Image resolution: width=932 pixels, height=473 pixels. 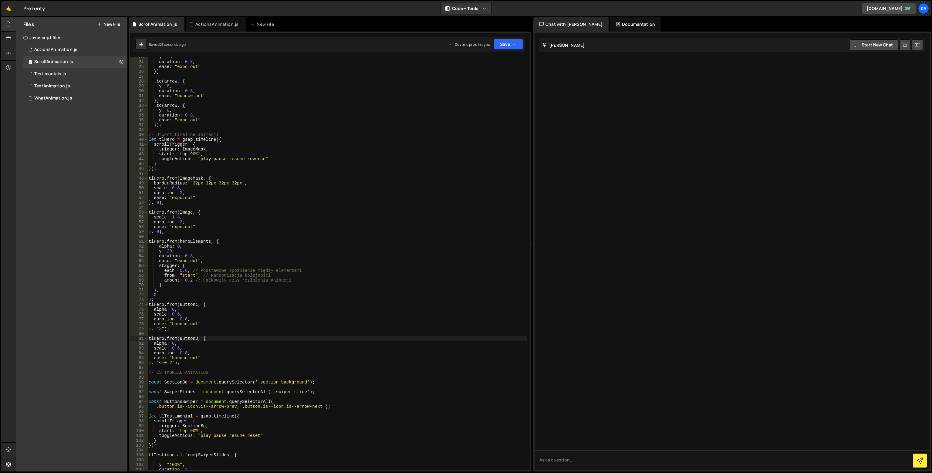 I want to click on div: 66, so click(x=139, y=266).